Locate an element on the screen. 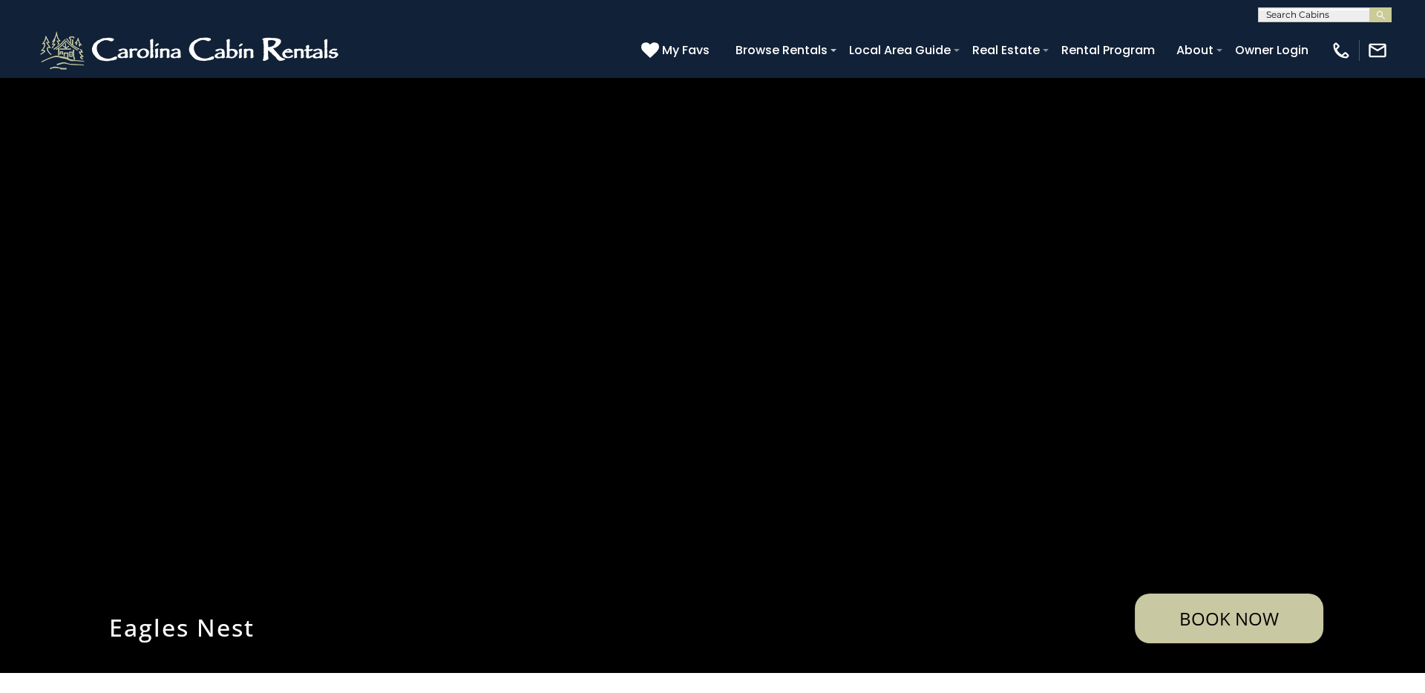 The width and height of the screenshot is (1425, 693). a: About is located at coordinates (1195, 50).